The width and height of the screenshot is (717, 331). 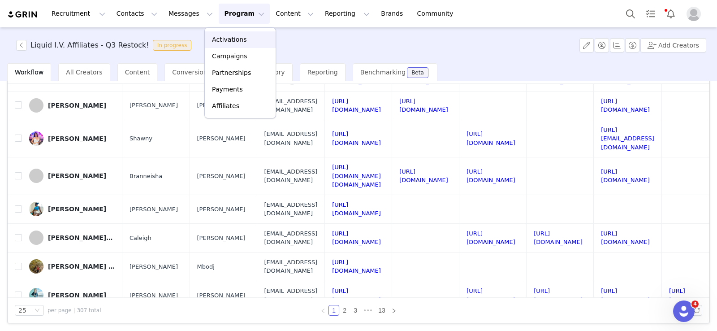 What do you see at coordinates (696, 14) in the screenshot?
I see `button: Profile` at bounding box center [696, 14].